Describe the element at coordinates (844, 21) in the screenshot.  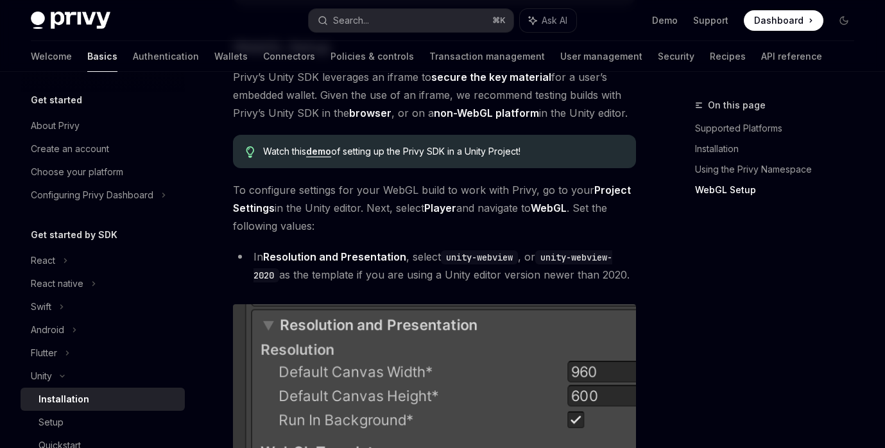
I see `button: Toggle dark mode` at that location.